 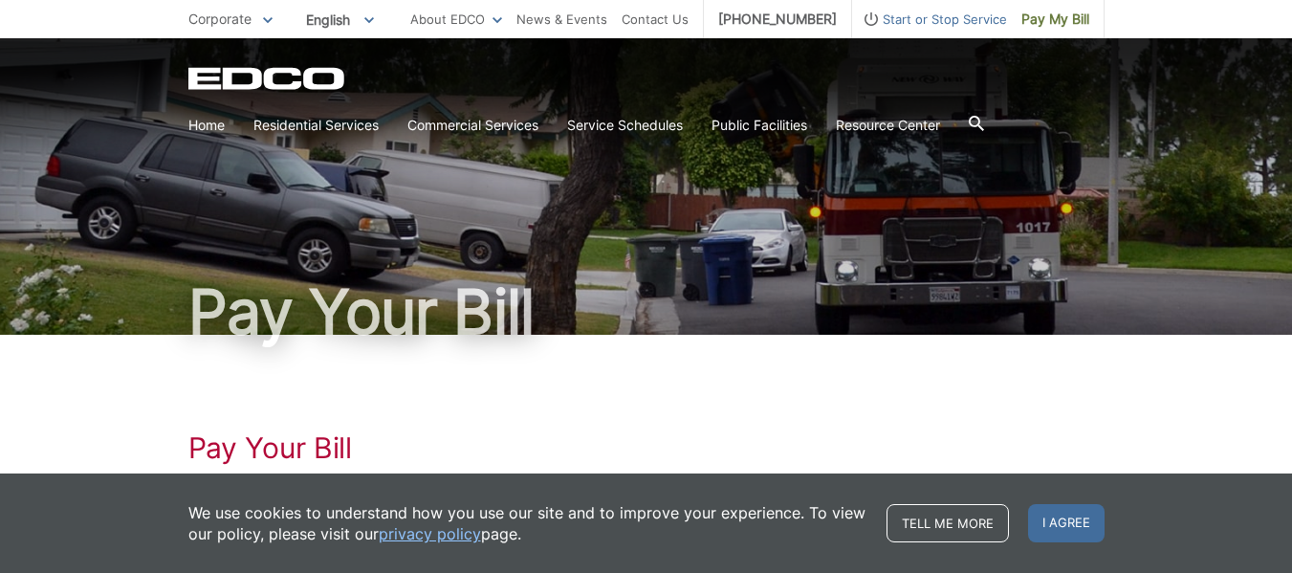 I want to click on a: News & Events, so click(x=561, y=19).